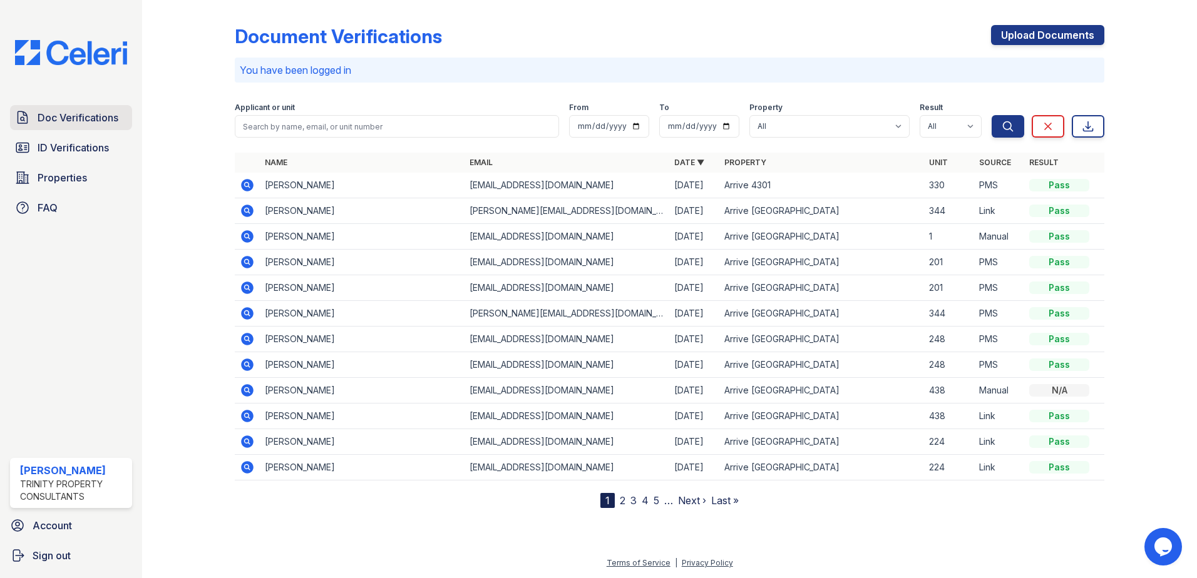  I want to click on td: 330, so click(949, 185).